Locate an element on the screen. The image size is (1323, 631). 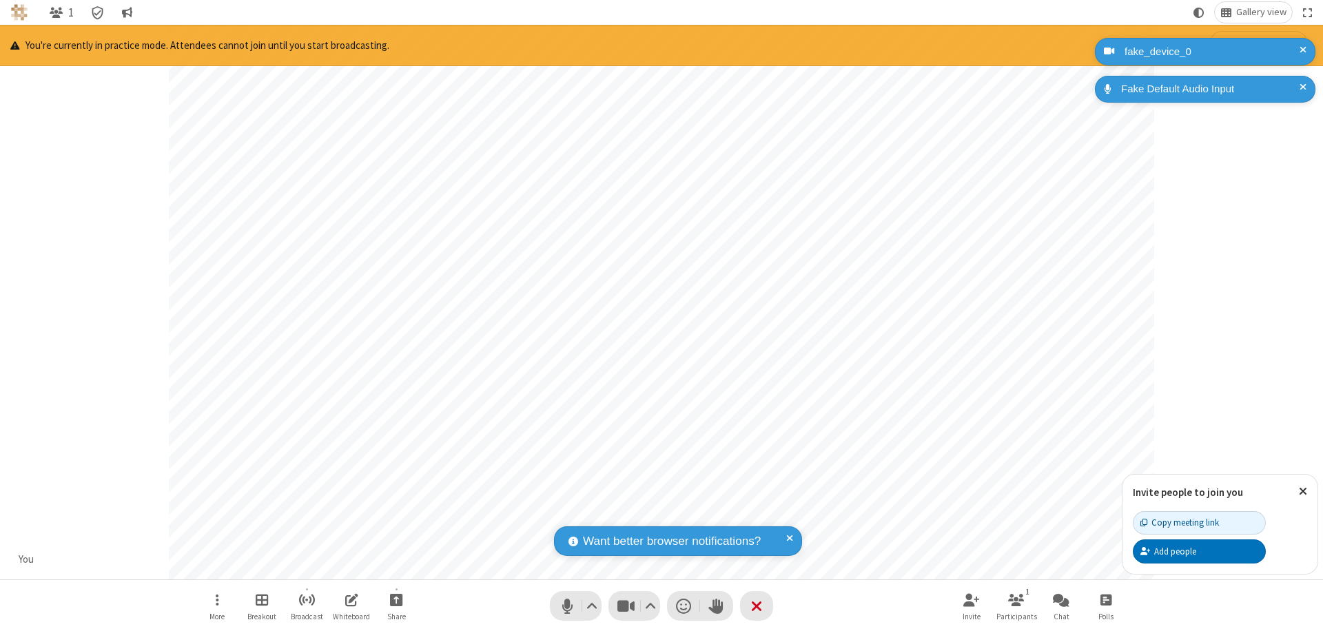
span: More is located at coordinates (217, 617).